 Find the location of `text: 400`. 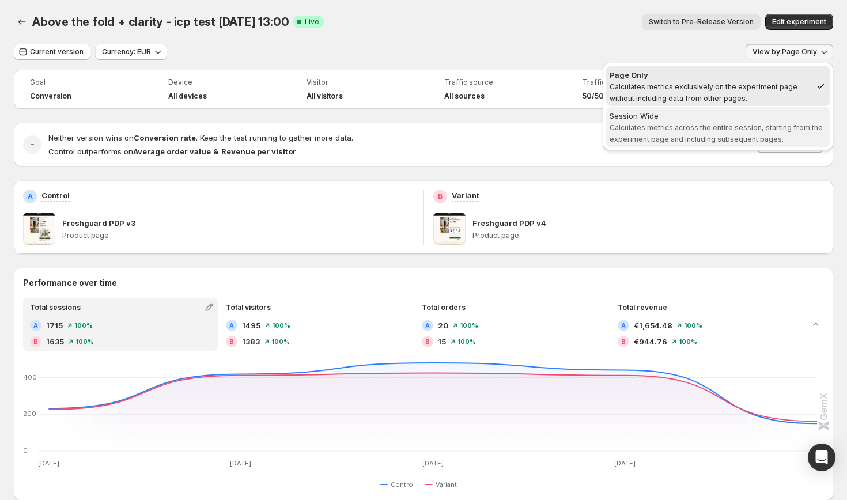

text: 400 is located at coordinates (30, 377).